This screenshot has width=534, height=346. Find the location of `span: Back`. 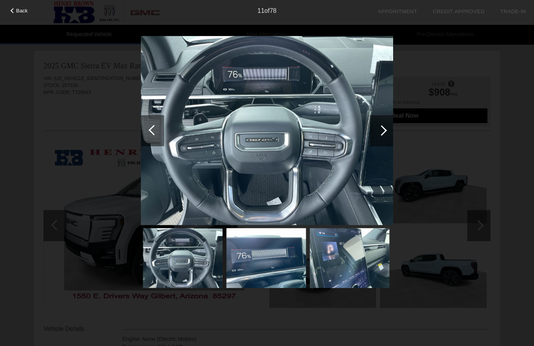

span: Back is located at coordinates (22, 10).